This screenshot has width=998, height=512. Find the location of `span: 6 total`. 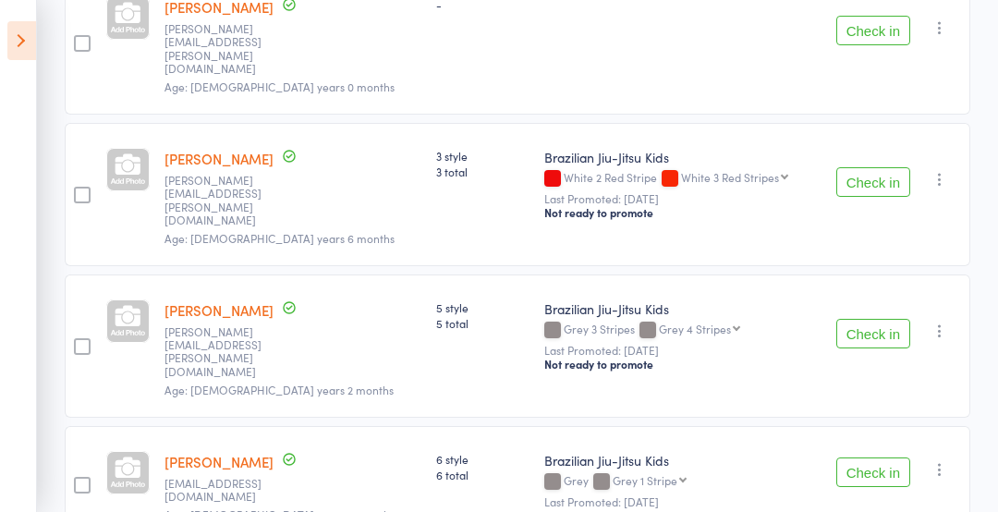

span: 6 total is located at coordinates (482, 474).